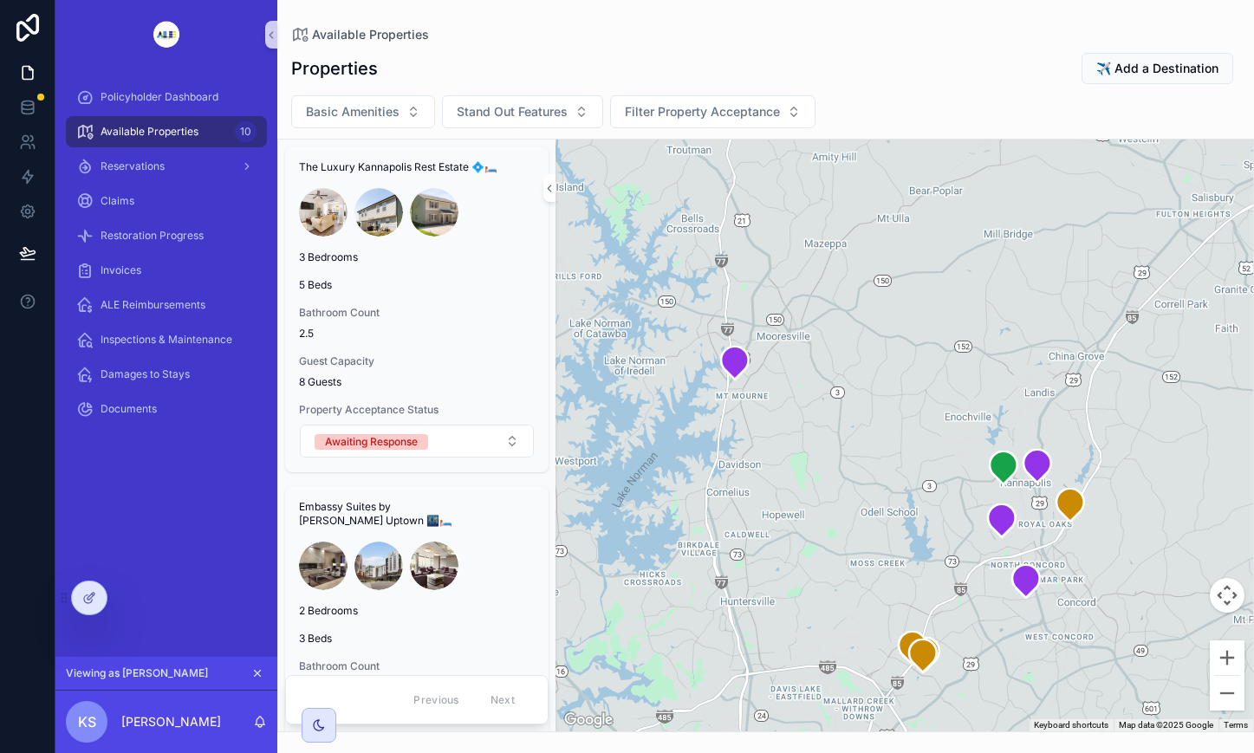 This screenshot has height=753, width=1254. I want to click on button: ✈️ Add a Destination, so click(1157, 68).